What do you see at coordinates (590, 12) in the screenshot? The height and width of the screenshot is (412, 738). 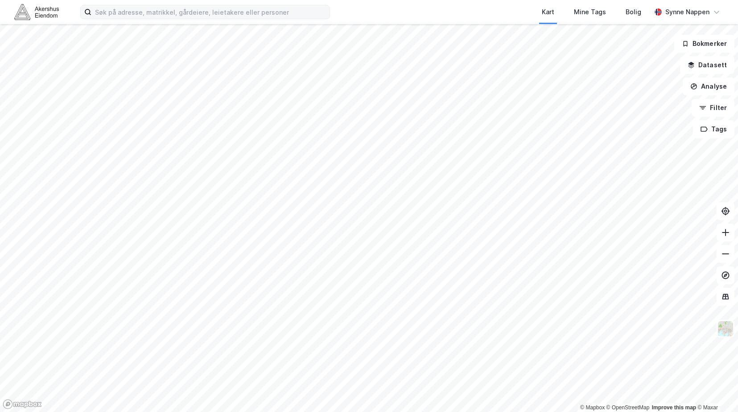 I see `div: Mine Tags` at bounding box center [590, 12].